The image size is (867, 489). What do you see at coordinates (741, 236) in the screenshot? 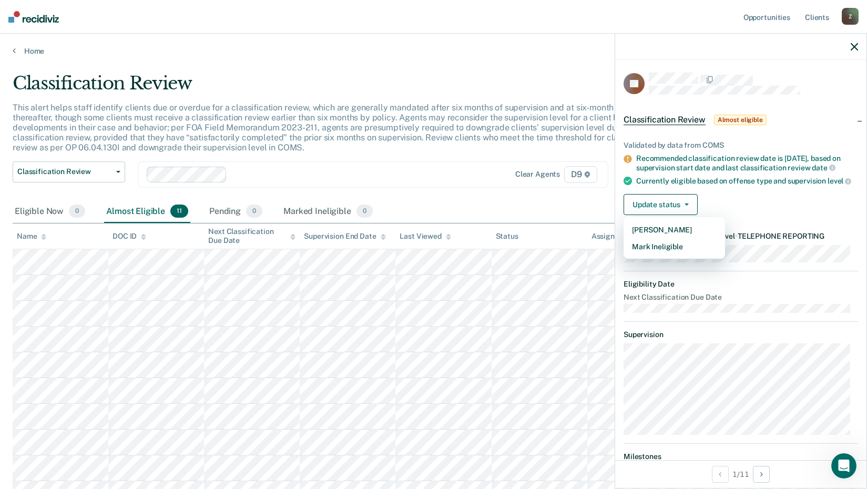
I see `dt: Recommended Supervision Level TELEPHONE REPORTING` at bounding box center [741, 236].